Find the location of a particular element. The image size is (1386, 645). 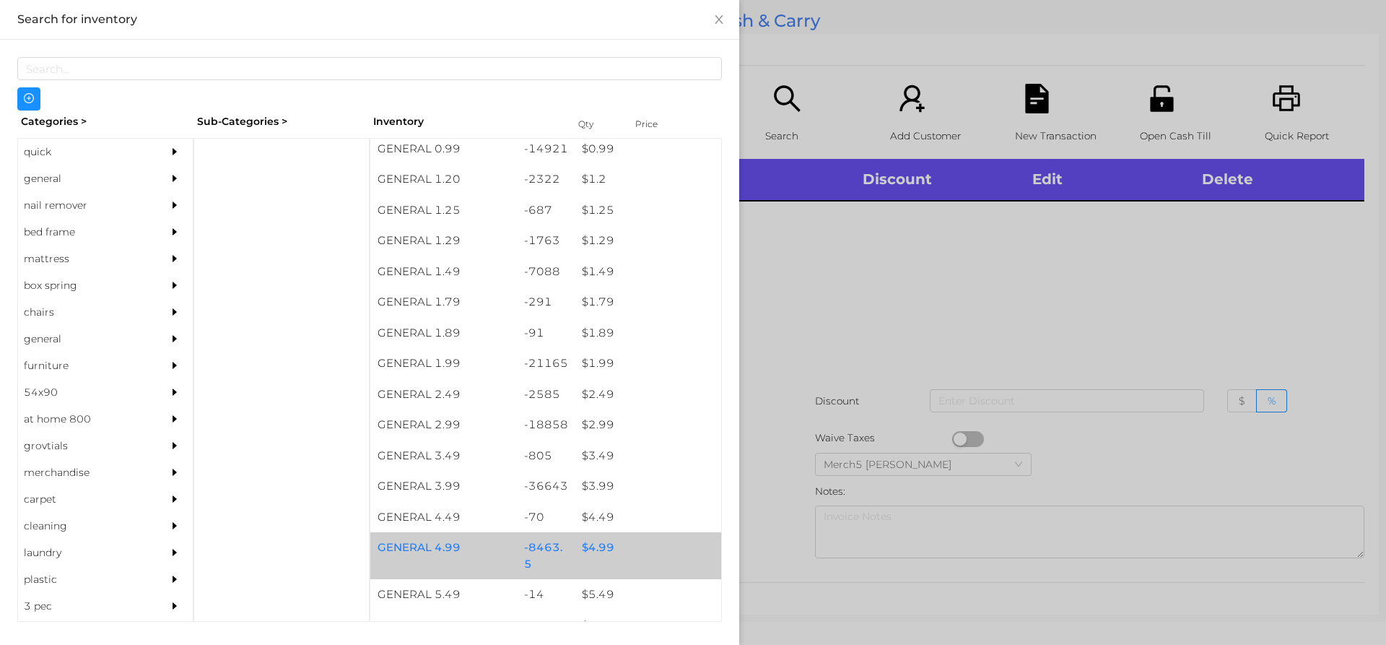

div: 3 pec is located at coordinates (84, 606).